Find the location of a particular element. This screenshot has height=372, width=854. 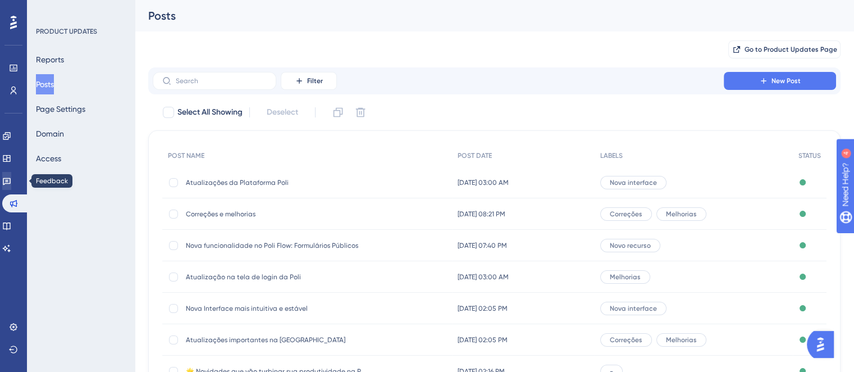

button: Go to Product Updates Page is located at coordinates (784, 49).